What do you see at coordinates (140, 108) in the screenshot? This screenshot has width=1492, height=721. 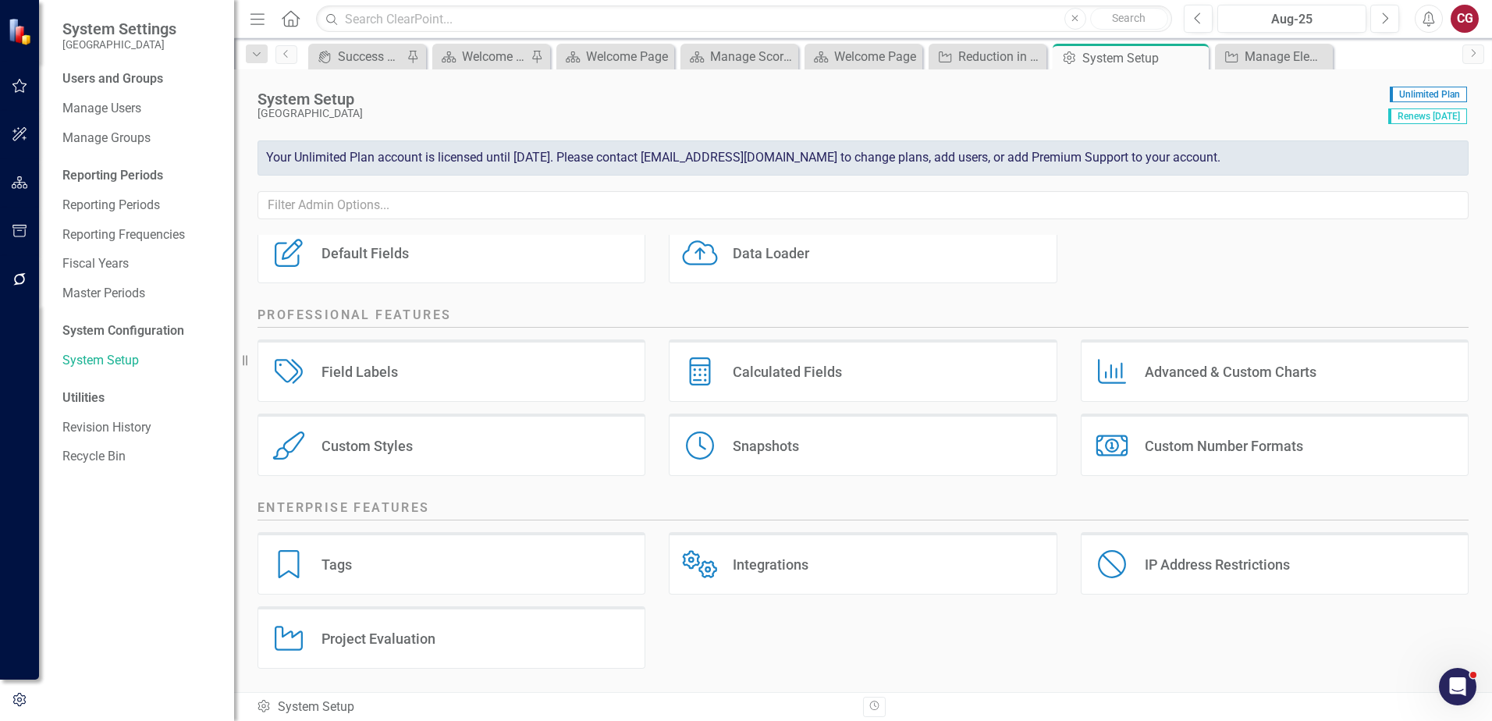 I see `a: Manage Users` at bounding box center [140, 108].